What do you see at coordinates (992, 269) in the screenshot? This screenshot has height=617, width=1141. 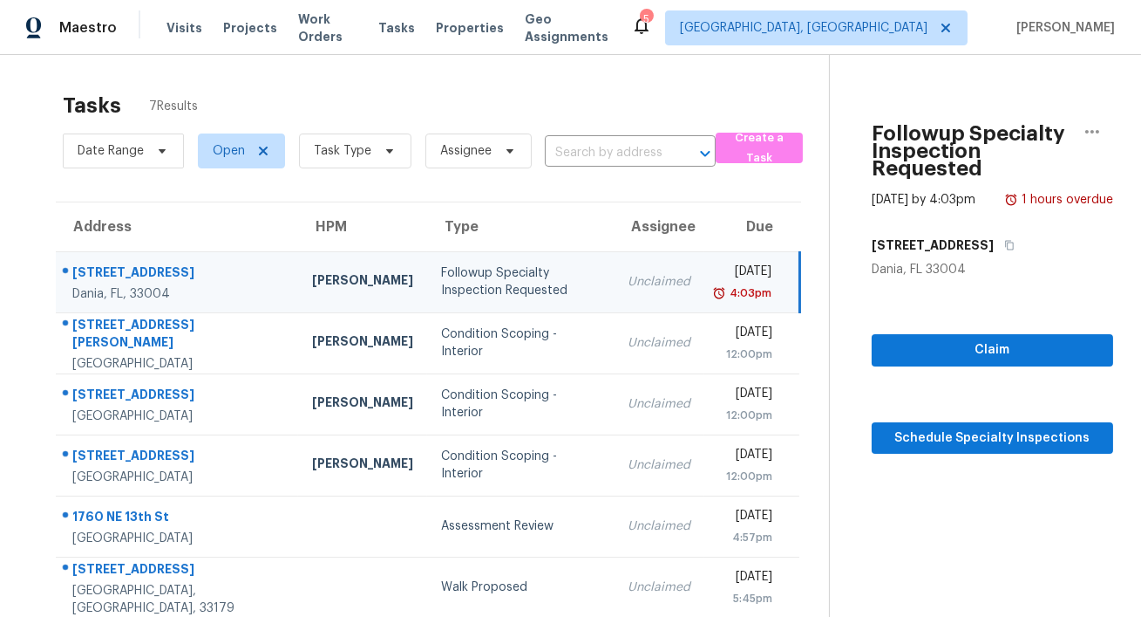 I see `div: Dania, FL 33004` at bounding box center [992, 269].